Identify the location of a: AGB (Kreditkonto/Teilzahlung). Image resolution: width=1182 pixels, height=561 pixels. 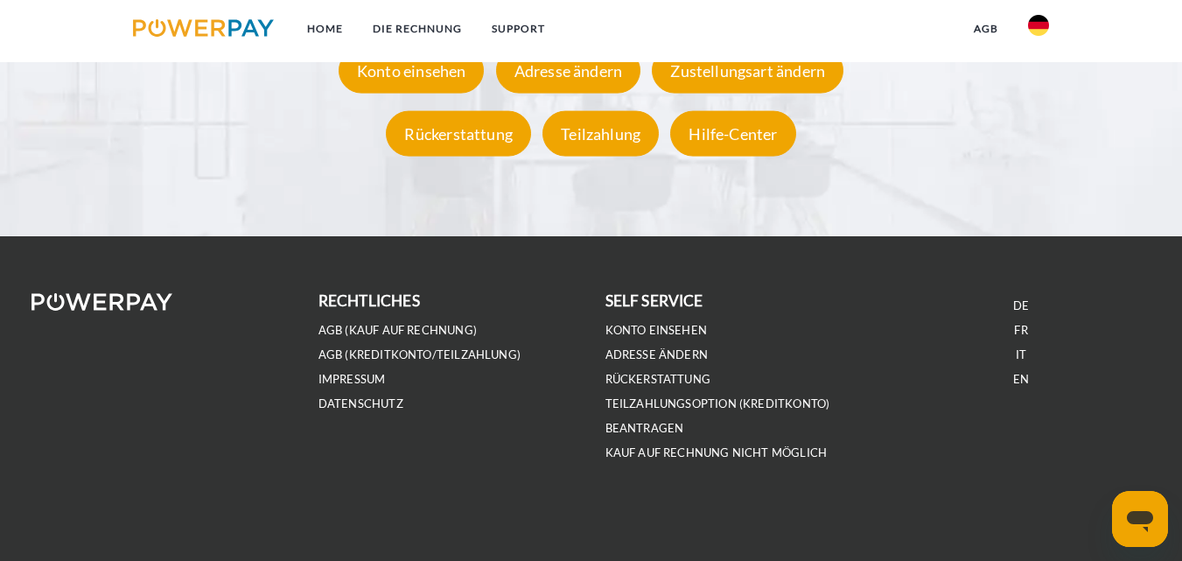
(419, 354).